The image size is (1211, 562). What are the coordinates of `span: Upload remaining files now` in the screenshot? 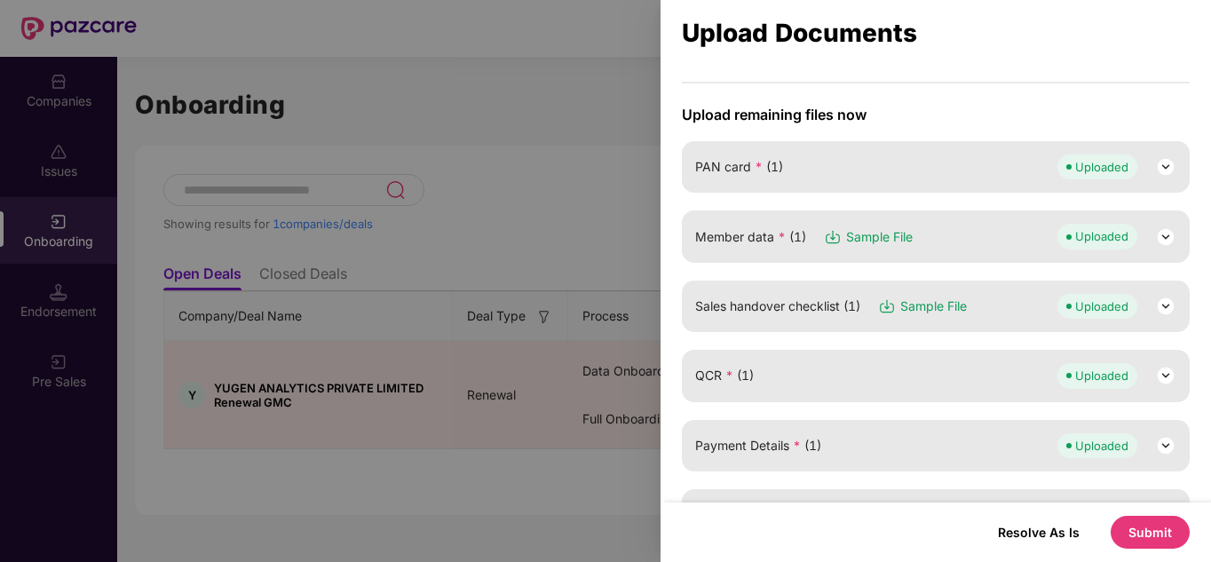 It's located at (935, 114).